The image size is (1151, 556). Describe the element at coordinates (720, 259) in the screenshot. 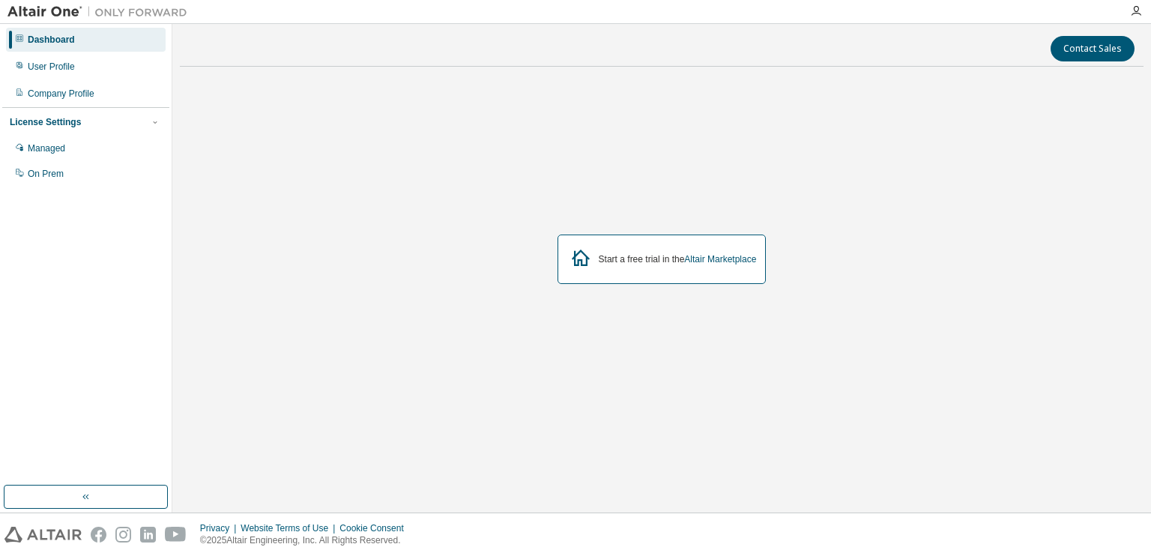

I see `a: Altair Marketplace` at that location.